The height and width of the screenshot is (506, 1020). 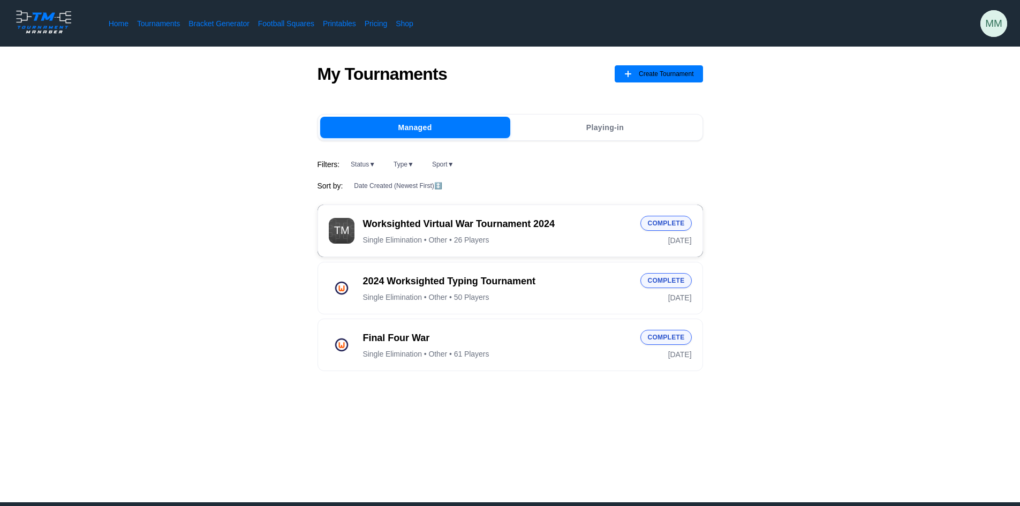 I want to click on button: TournamentWorksighted Virtual War Tournament 2024Single Elimination • Other • 26 PlayersComplete[..., so click(x=510, y=231).